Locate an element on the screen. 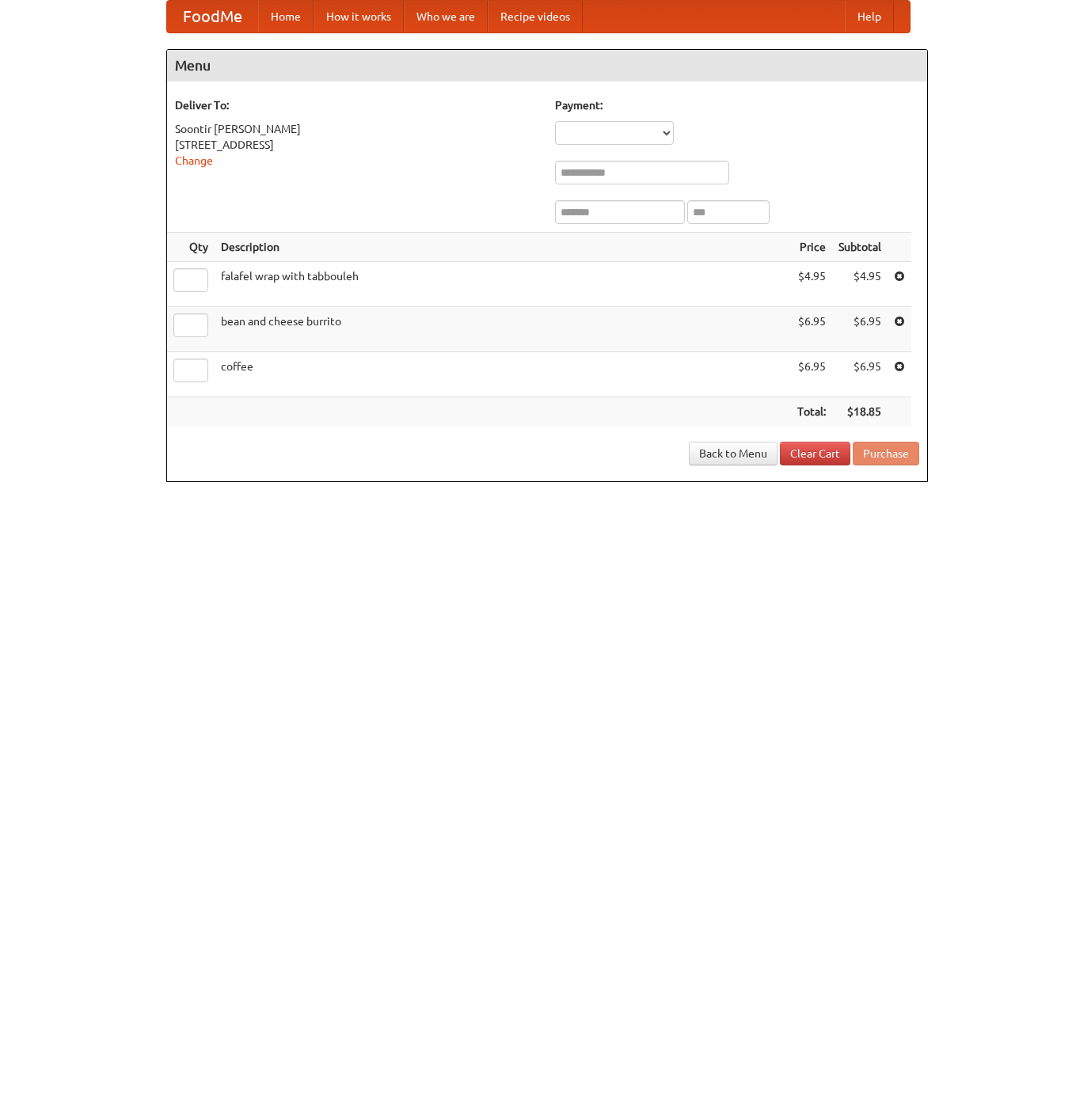 The image size is (1076, 1120). button: Purchase is located at coordinates (886, 454).